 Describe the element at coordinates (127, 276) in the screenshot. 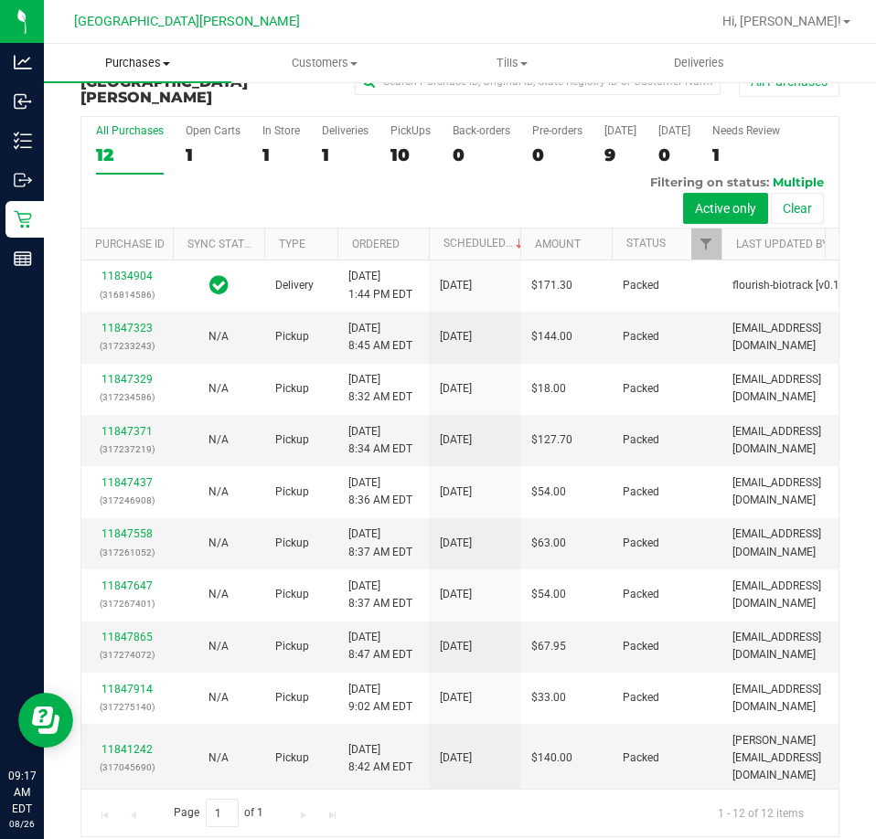

I see `a: 11834904` at that location.